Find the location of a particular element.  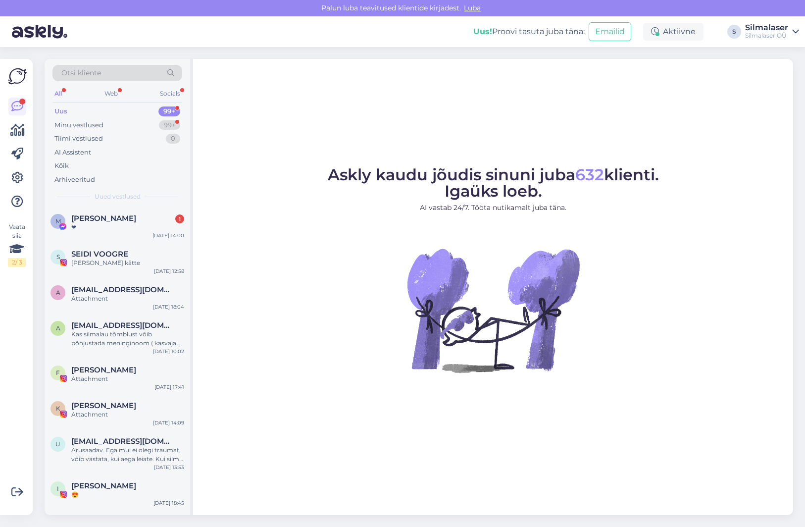

div: Silmalaser OÜ is located at coordinates (767, 36).